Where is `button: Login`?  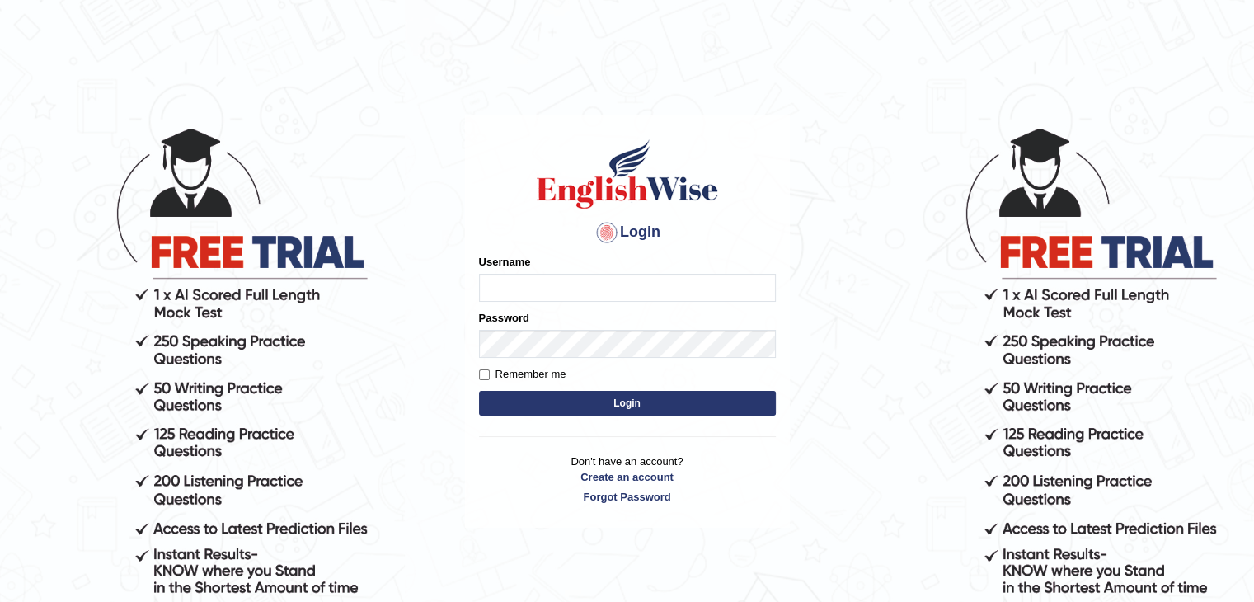 button: Login is located at coordinates (628, 403).